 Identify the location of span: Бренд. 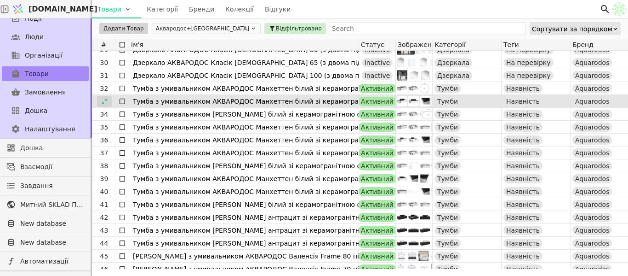
(583, 45).